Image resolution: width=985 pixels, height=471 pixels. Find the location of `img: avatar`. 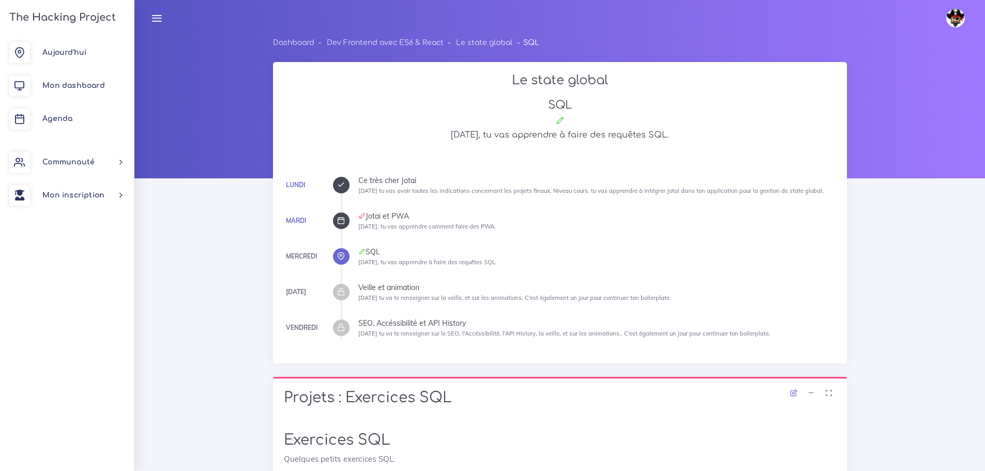

img: avatar is located at coordinates (955, 18).